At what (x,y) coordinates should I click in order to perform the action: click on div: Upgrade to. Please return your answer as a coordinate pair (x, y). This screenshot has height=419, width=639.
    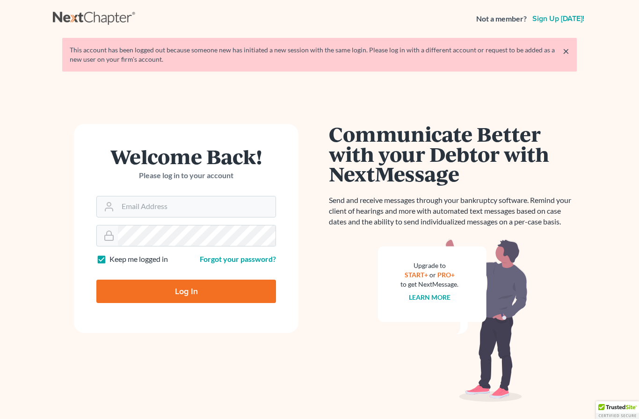
    Looking at the image, I should click on (430, 266).